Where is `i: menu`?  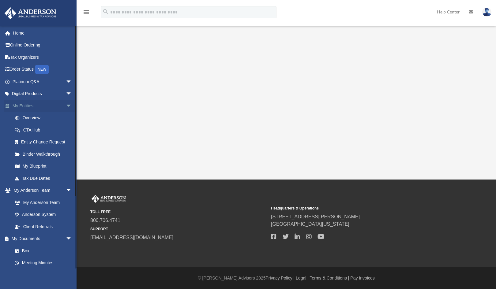
i: menu is located at coordinates (86, 12).